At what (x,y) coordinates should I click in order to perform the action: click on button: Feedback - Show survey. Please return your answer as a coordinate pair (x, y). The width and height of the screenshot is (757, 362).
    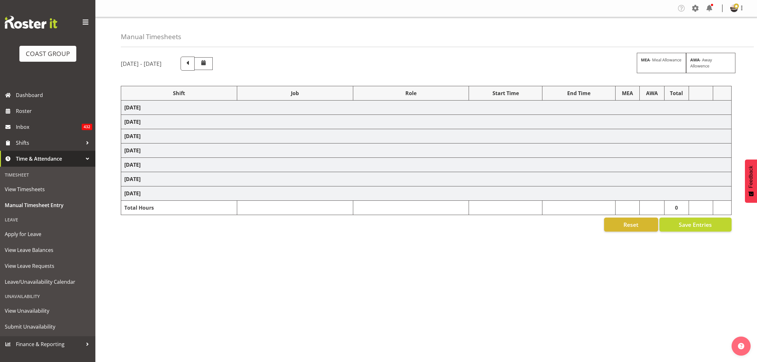
    Looking at the image, I should click on (751, 181).